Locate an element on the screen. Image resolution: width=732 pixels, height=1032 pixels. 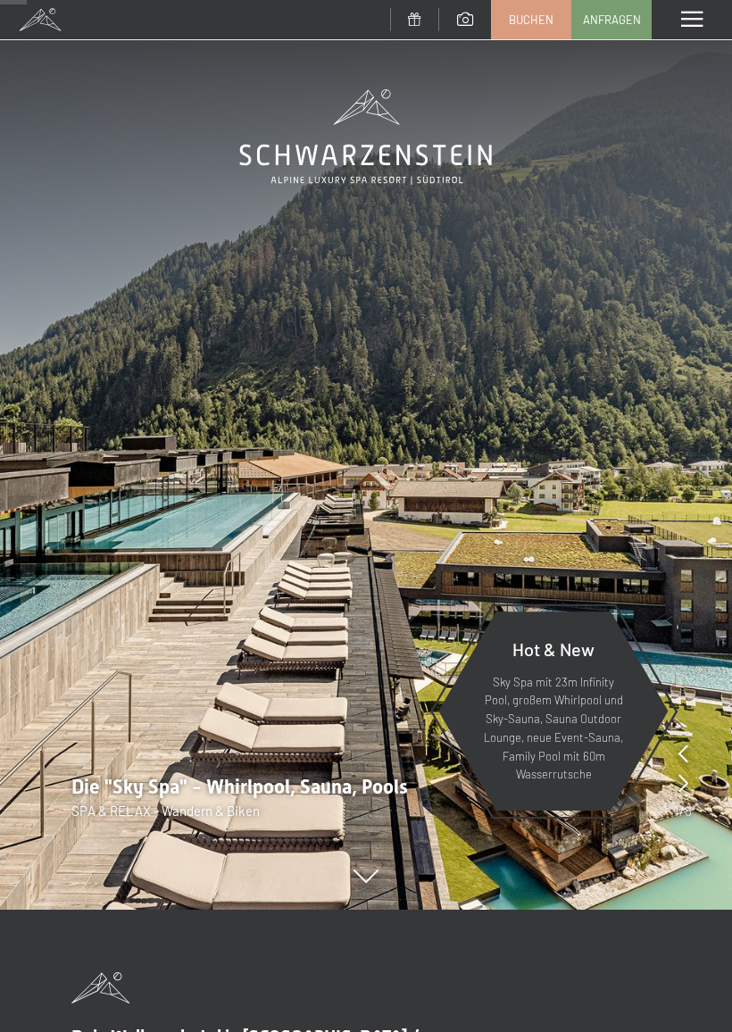
a: Anfragen is located at coordinates (612, 20).